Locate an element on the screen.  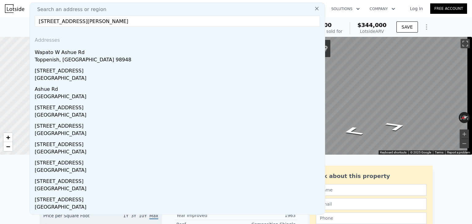
a: Show location on map is located at coordinates (326, 49).